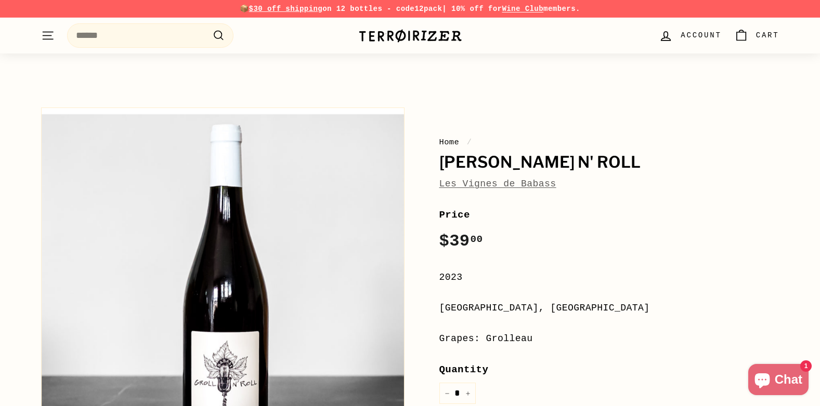 This screenshot has height=406, width=820. Describe the element at coordinates (457, 393) in the screenshot. I see `input: quantity` at that location.